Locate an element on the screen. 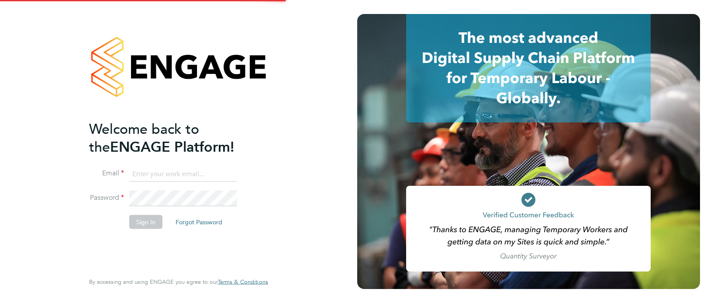  span: Terms & Conditions is located at coordinates (243, 281).